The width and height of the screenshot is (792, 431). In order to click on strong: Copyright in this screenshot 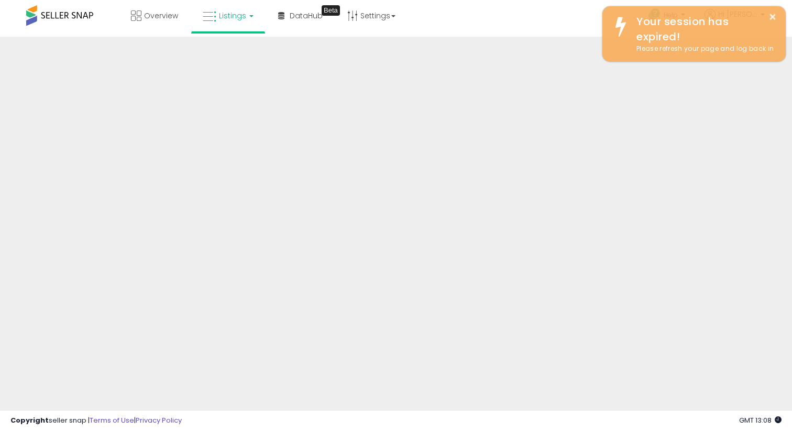, I will do `click(29, 420)`.